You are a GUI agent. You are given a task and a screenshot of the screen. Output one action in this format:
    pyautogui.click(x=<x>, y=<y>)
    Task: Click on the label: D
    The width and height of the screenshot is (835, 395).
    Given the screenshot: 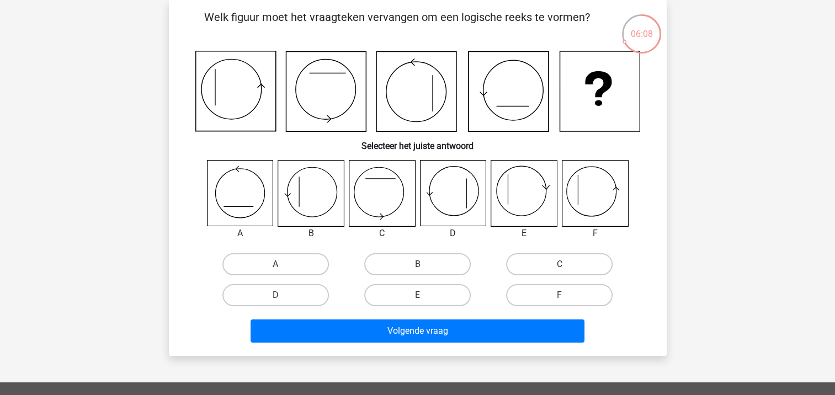 What is the action you would take?
    pyautogui.click(x=276, y=295)
    